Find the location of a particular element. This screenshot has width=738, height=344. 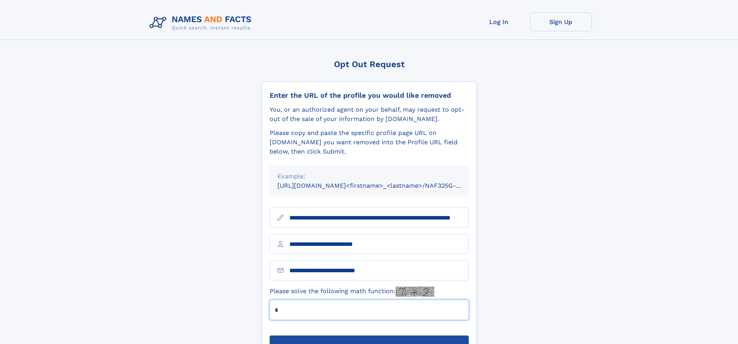

div: You, or an authorized agent on your behalf, may request to opt-out of the sale of your informatio... is located at coordinates (369, 114).